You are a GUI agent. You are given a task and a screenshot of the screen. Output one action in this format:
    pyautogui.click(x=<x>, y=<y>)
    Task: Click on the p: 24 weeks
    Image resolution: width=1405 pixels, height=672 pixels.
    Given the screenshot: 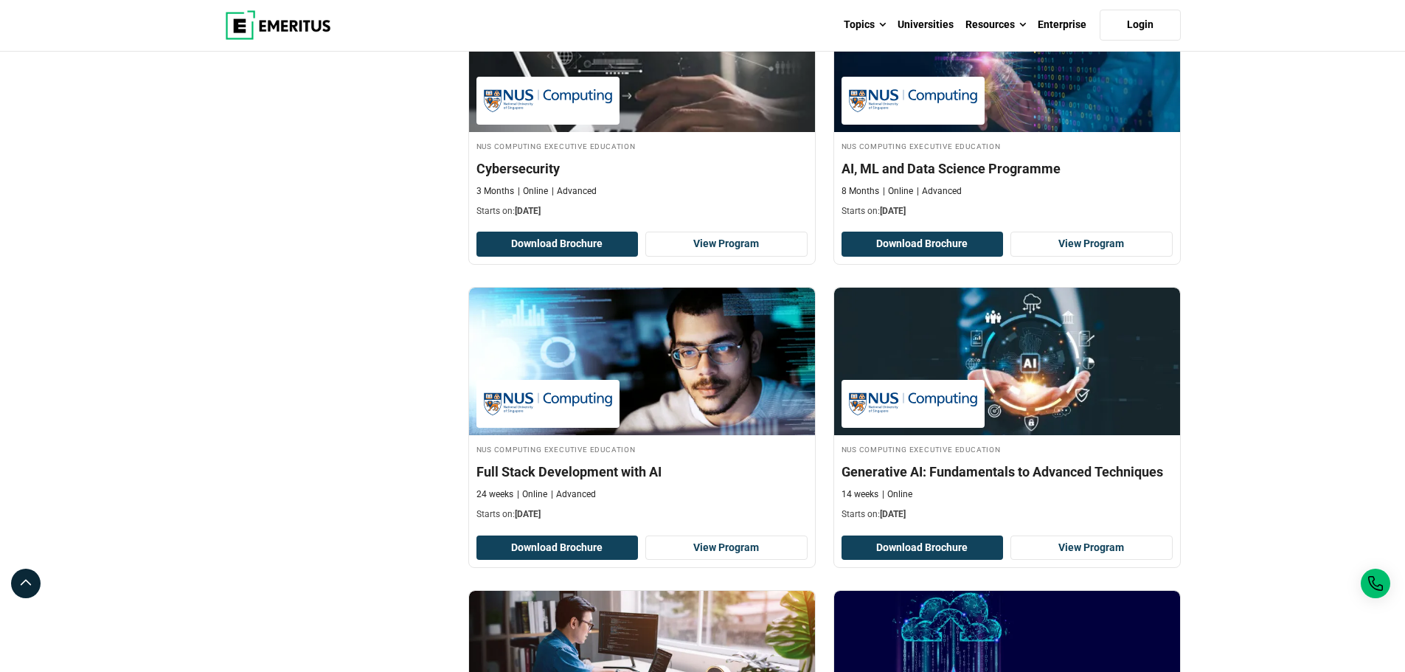 What is the action you would take?
    pyautogui.click(x=495, y=494)
    